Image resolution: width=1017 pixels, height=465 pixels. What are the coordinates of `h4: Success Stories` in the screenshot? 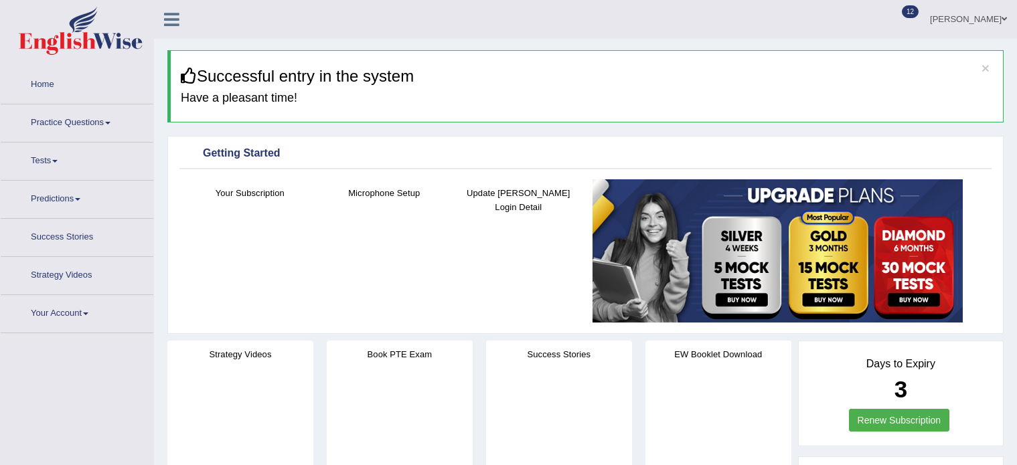 It's located at (559, 354).